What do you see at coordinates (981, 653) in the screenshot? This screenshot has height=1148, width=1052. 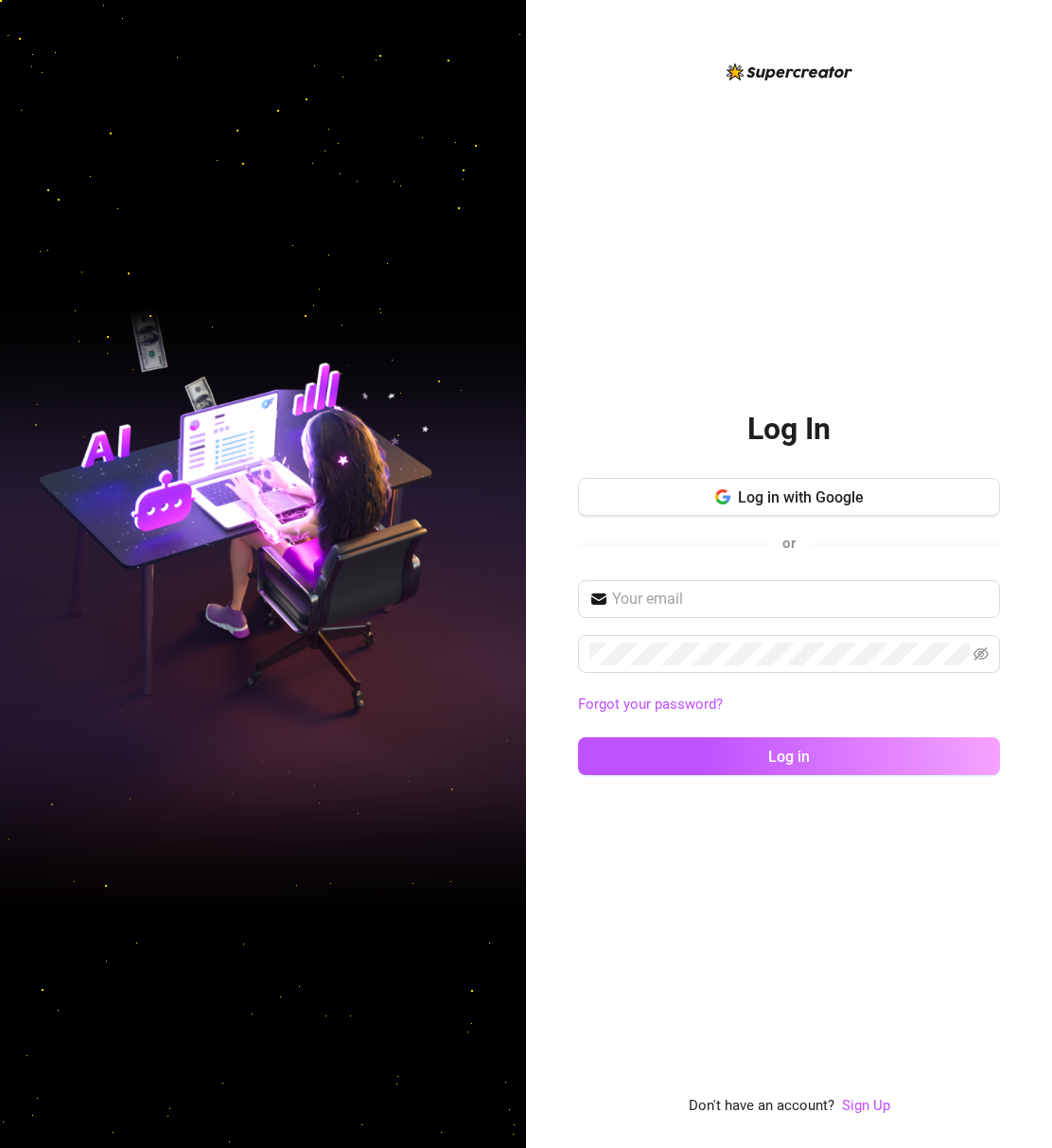 I see `span: eye-invisible` at bounding box center [981, 653].